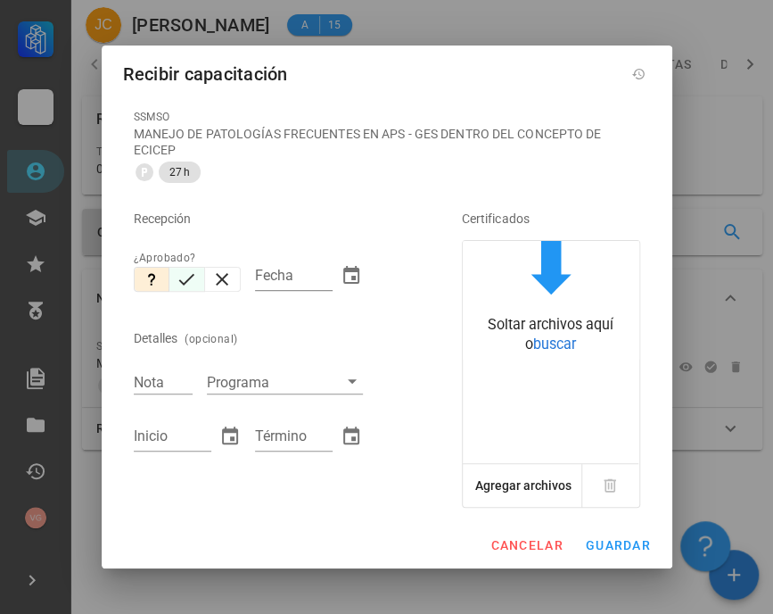  Describe the element at coordinates (205, 74) in the screenshot. I see `div: Recibir capacitación` at that location.